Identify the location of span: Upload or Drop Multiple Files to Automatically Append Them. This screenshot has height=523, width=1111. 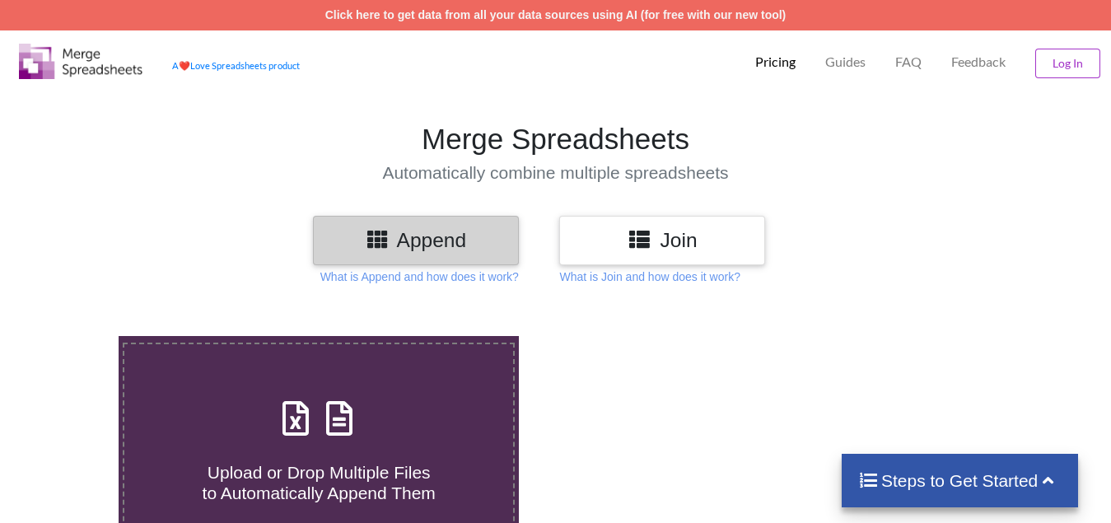
(319, 482).